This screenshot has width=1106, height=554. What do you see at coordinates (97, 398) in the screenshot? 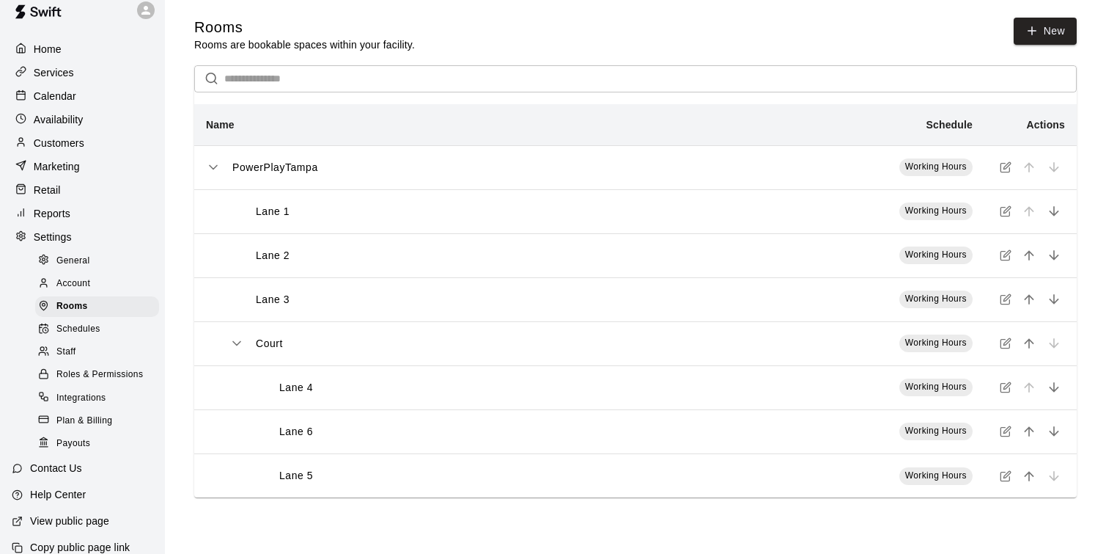
I see `div: Integrations` at bounding box center [97, 398].